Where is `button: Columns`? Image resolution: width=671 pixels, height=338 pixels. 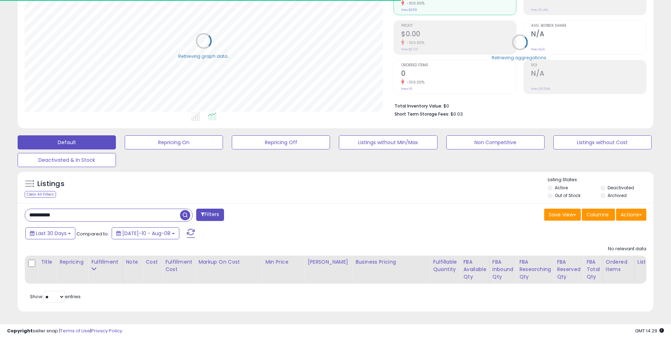
button: Columns is located at coordinates (598, 214).